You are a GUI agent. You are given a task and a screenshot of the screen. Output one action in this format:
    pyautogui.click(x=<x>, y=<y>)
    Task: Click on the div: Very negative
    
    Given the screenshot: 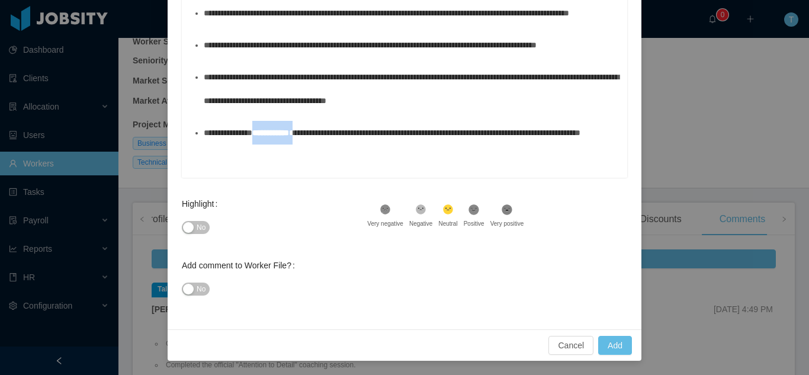 What is the action you would take?
    pyautogui.click(x=385, y=223)
    